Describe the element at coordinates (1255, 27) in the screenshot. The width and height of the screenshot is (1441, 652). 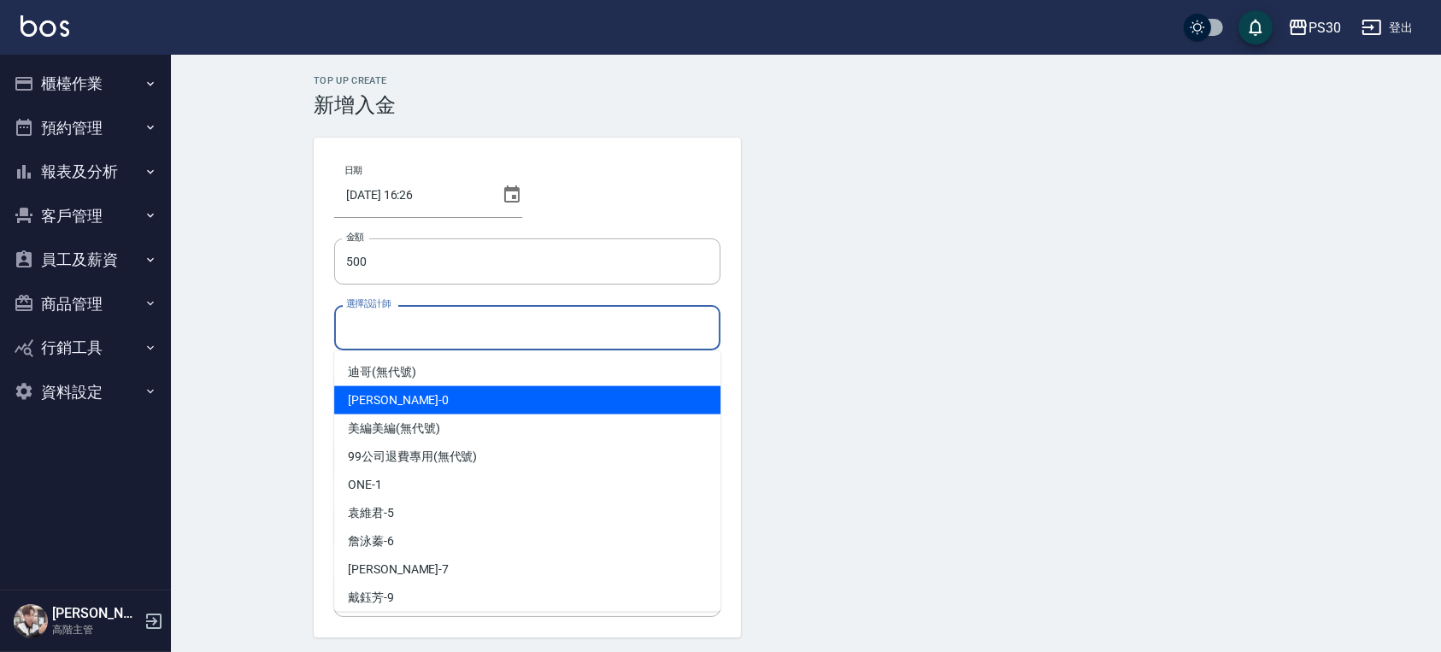
I see `button: save` at that location.